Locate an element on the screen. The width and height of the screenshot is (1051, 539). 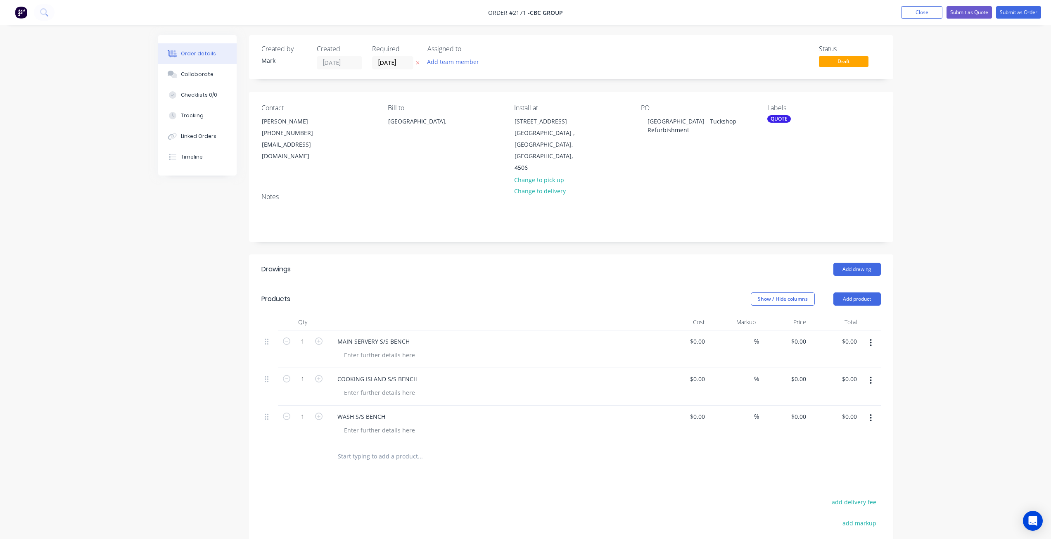
div: Cost is located at coordinates (683, 322).